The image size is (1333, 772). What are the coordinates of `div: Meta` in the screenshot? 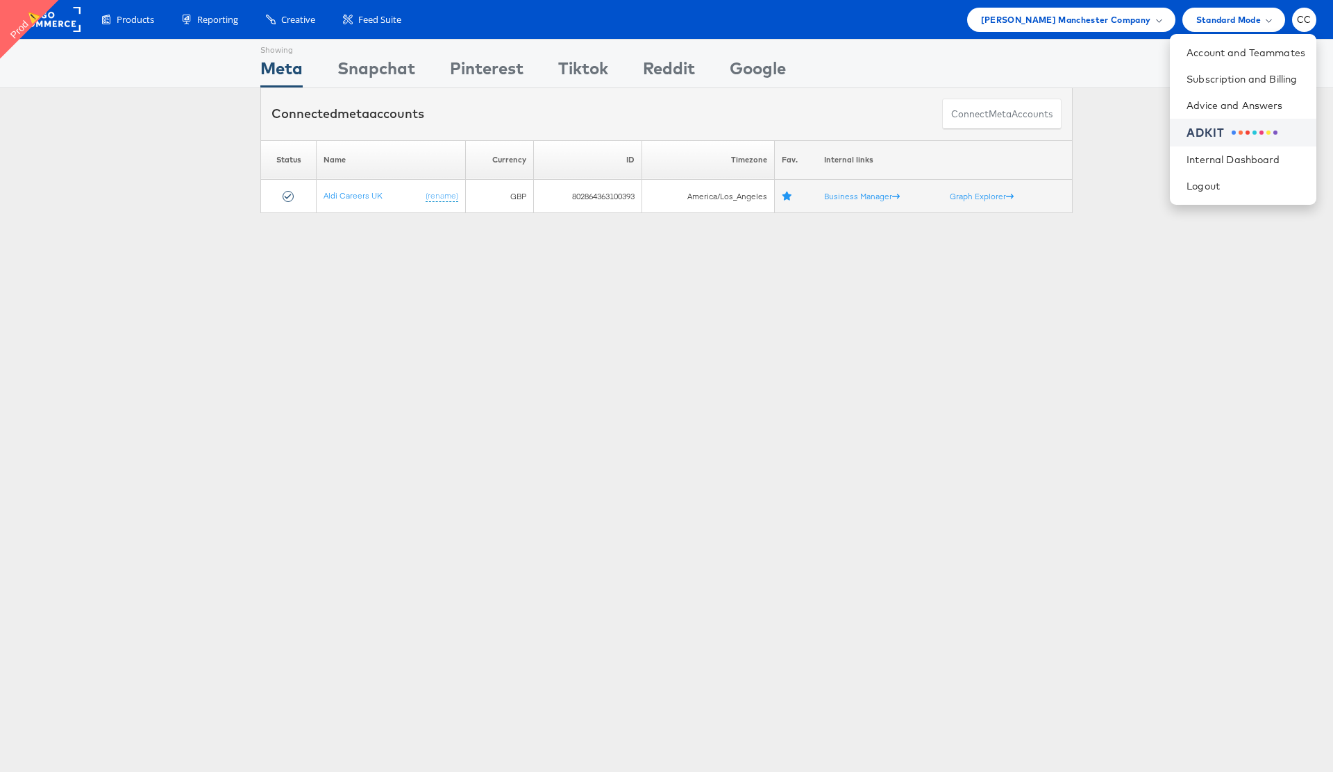 It's located at (281, 72).